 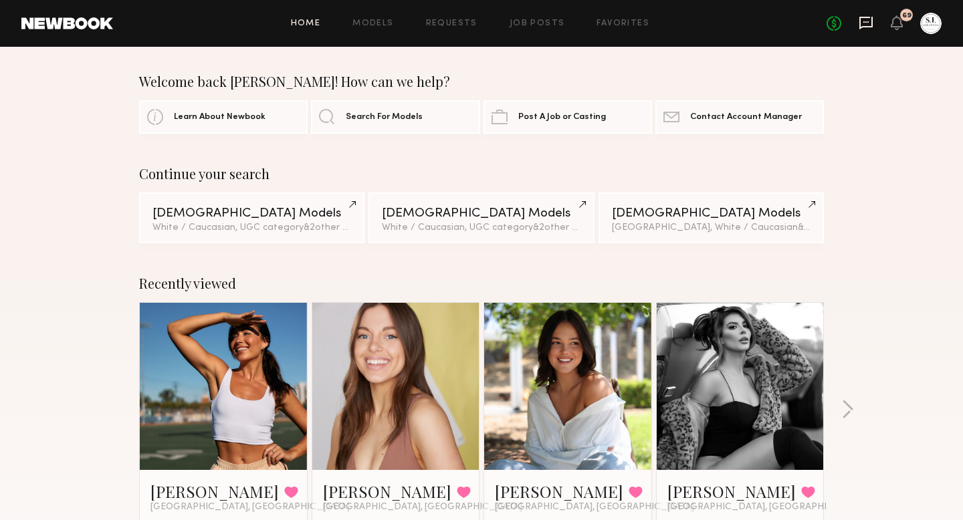 I want to click on div: Recently viewed, so click(x=481, y=284).